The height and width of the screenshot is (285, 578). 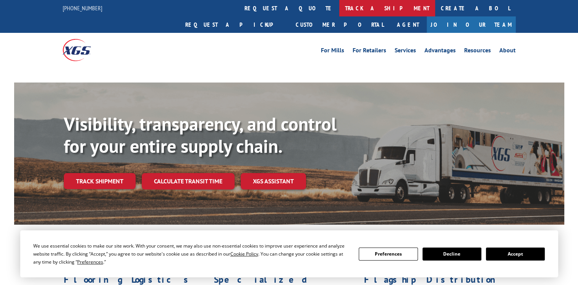 What do you see at coordinates (244, 254) in the screenshot?
I see `span: Cookie Policy` at bounding box center [244, 254].